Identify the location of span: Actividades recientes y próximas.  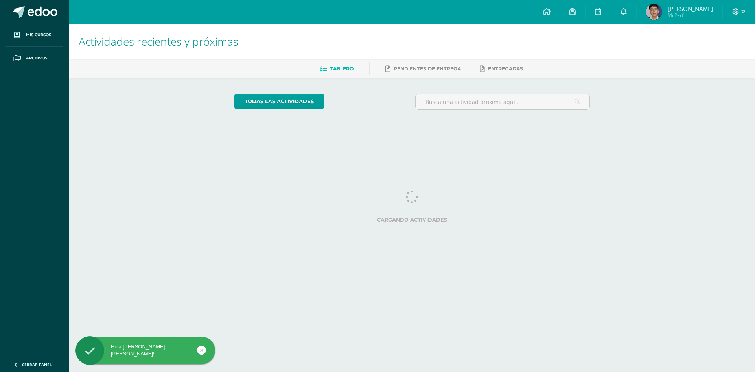
(158, 41).